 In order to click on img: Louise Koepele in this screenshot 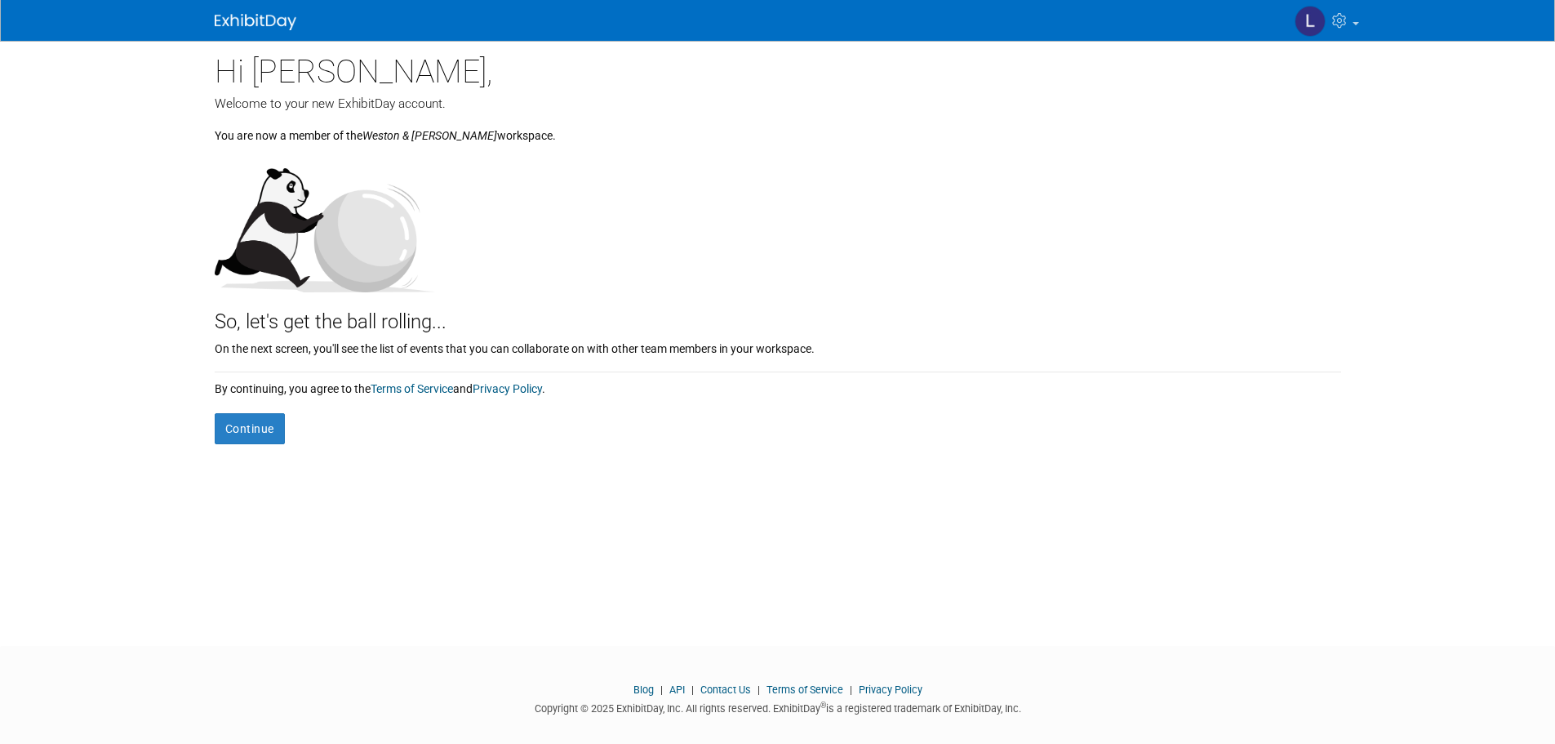, I will do `click(1310, 21)`.